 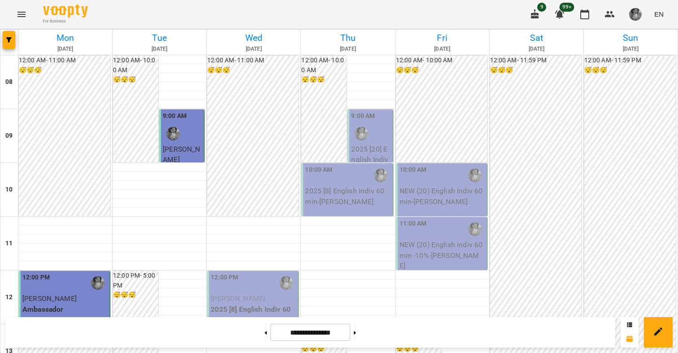 I want to click on p: Ambassador, so click(x=65, y=309).